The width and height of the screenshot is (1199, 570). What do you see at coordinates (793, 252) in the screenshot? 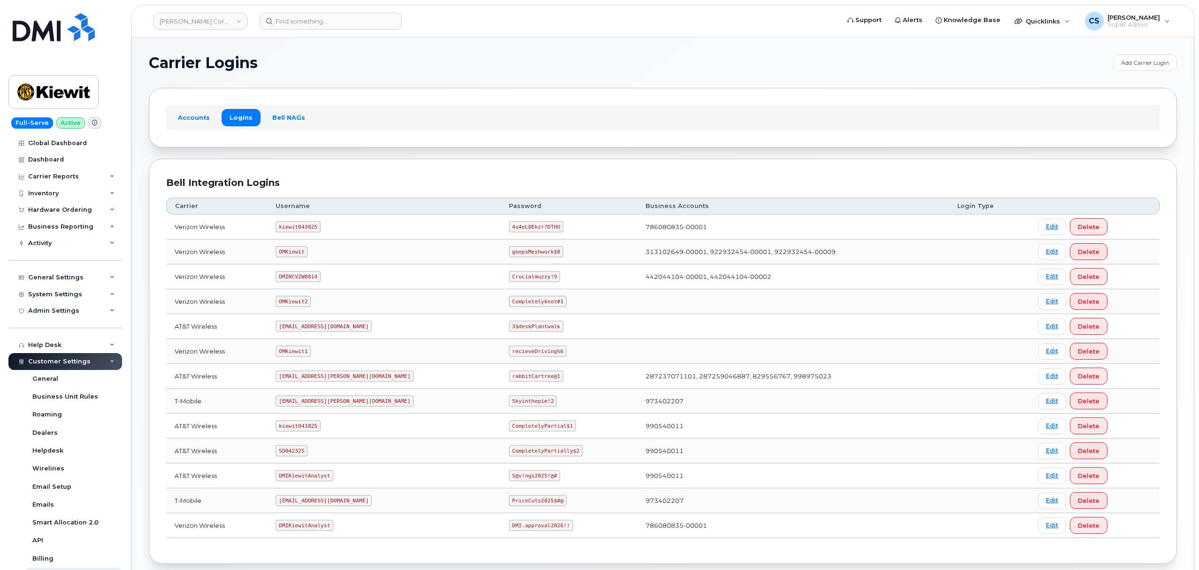
I see `td: 313102649-00001, 922932454-00001, 922932454-00009` at bounding box center [793, 252].